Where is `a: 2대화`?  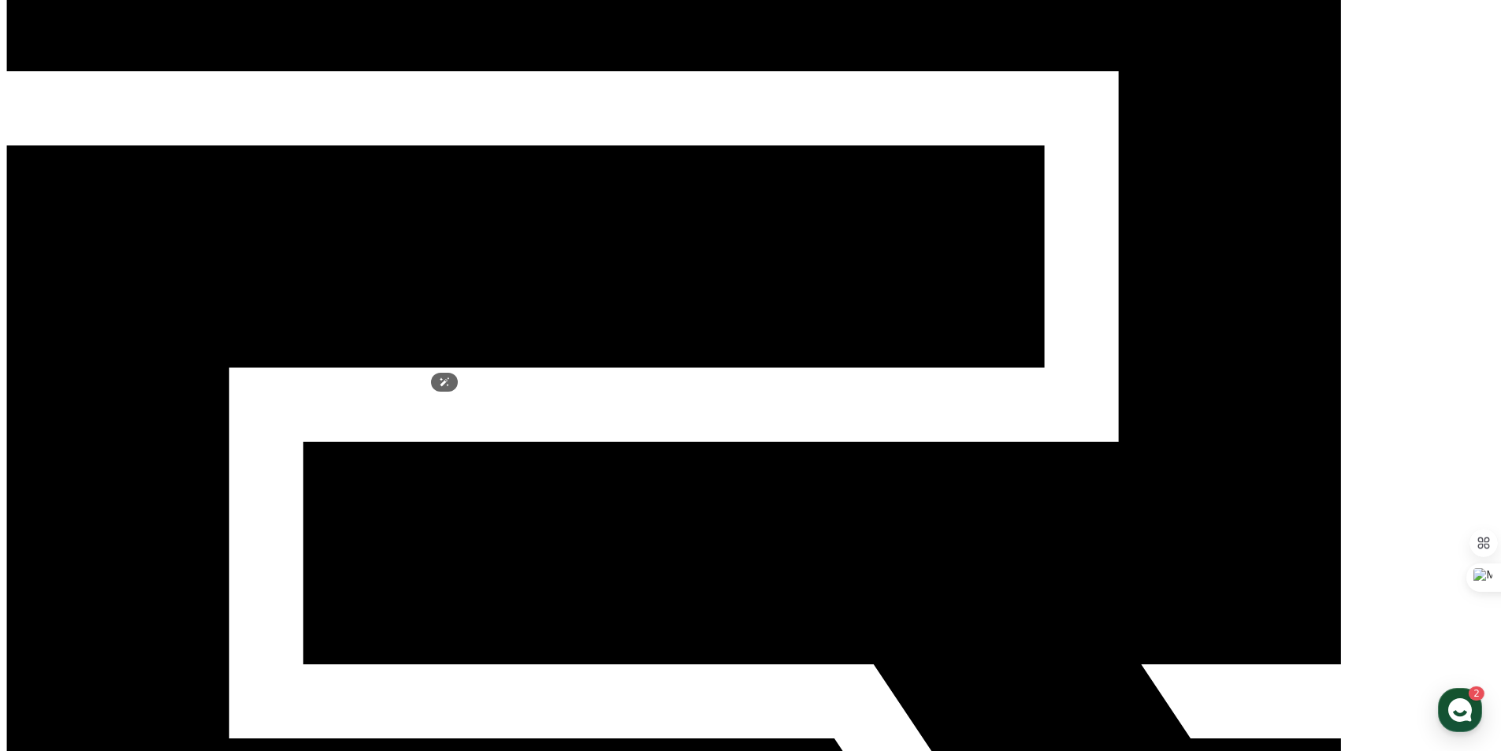 a: 2대화 is located at coordinates (154, 519).